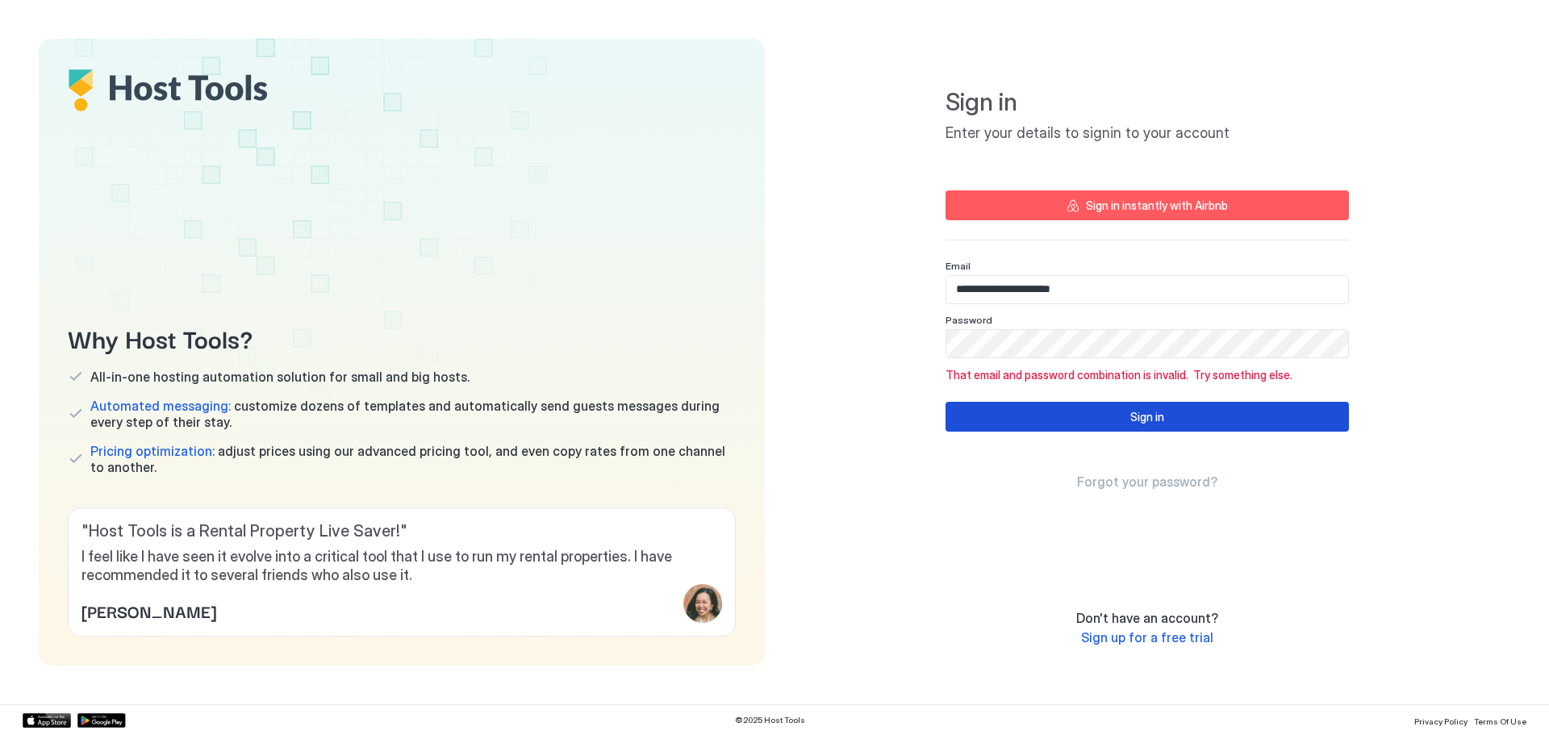 Image resolution: width=1549 pixels, height=735 pixels. I want to click on span: Terms Of Use, so click(1499, 721).